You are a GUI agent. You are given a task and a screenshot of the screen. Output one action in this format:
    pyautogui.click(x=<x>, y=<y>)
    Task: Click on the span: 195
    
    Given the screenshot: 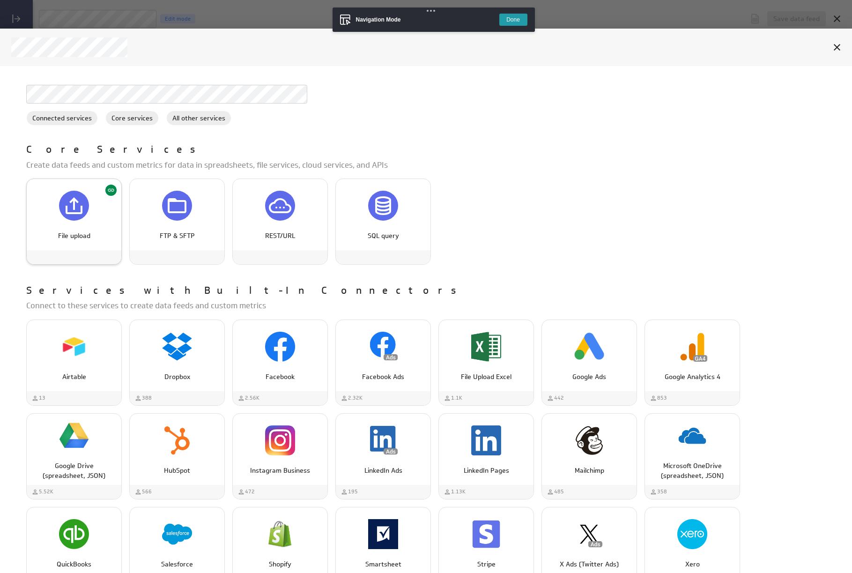 What is the action you would take?
    pyautogui.click(x=353, y=491)
    